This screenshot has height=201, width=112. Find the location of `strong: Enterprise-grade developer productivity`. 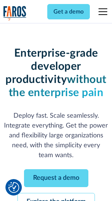

strong: Enterprise-grade developer productivity is located at coordinates (52, 66).